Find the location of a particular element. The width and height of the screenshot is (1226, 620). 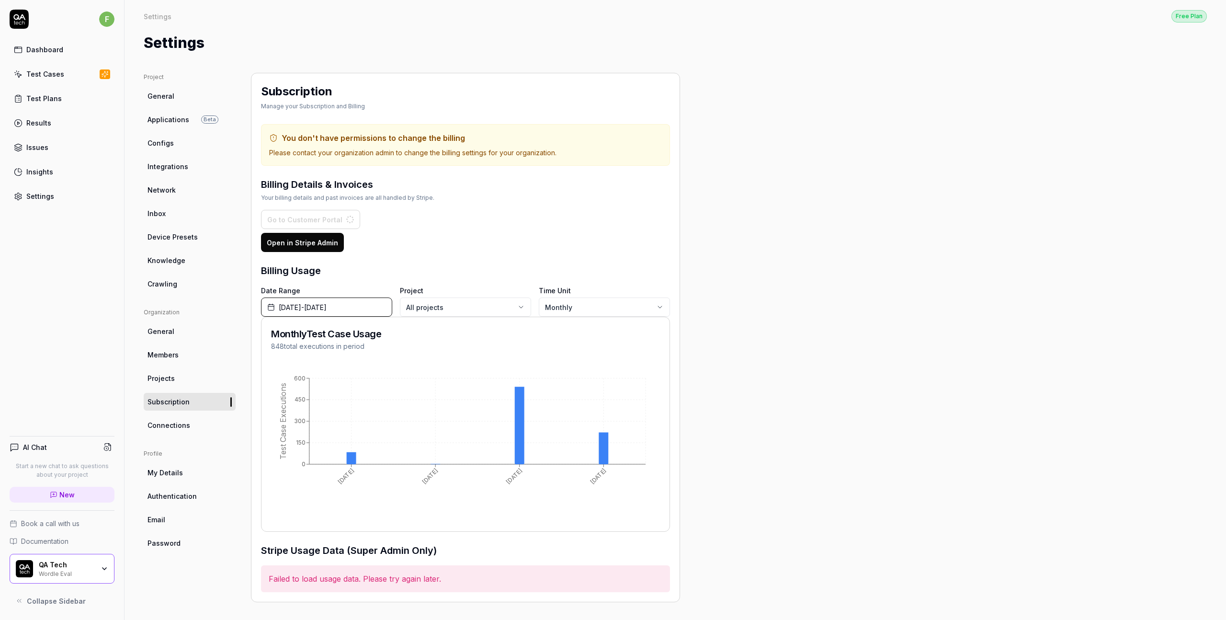

div: Results is located at coordinates (39, 123).